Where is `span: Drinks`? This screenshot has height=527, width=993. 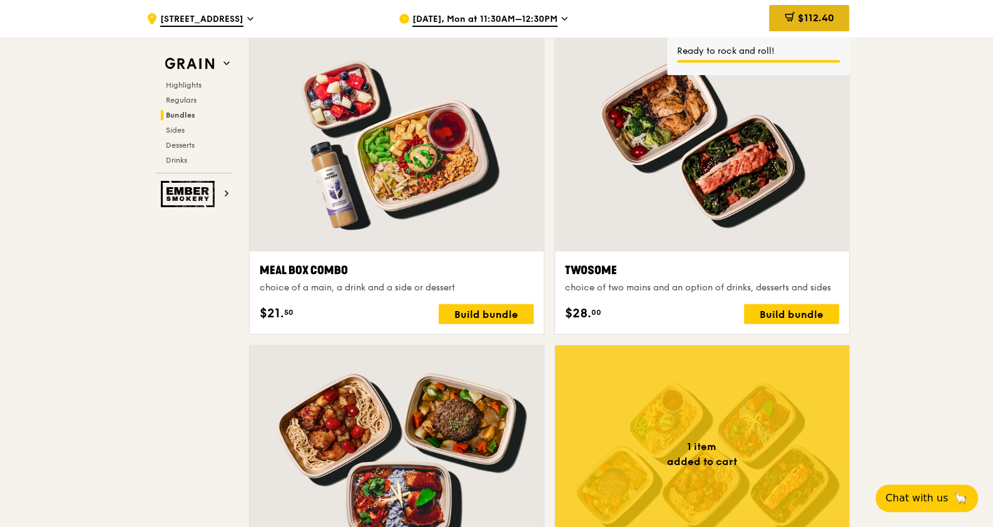 span: Drinks is located at coordinates (176, 160).